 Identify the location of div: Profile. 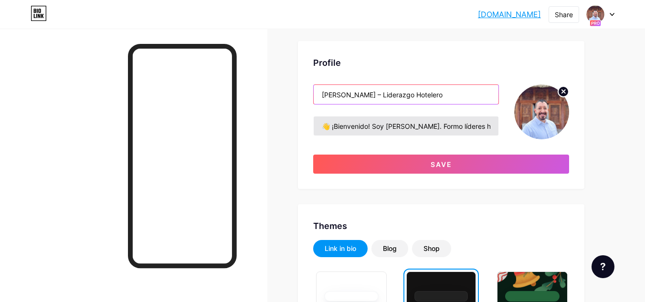
(441, 63).